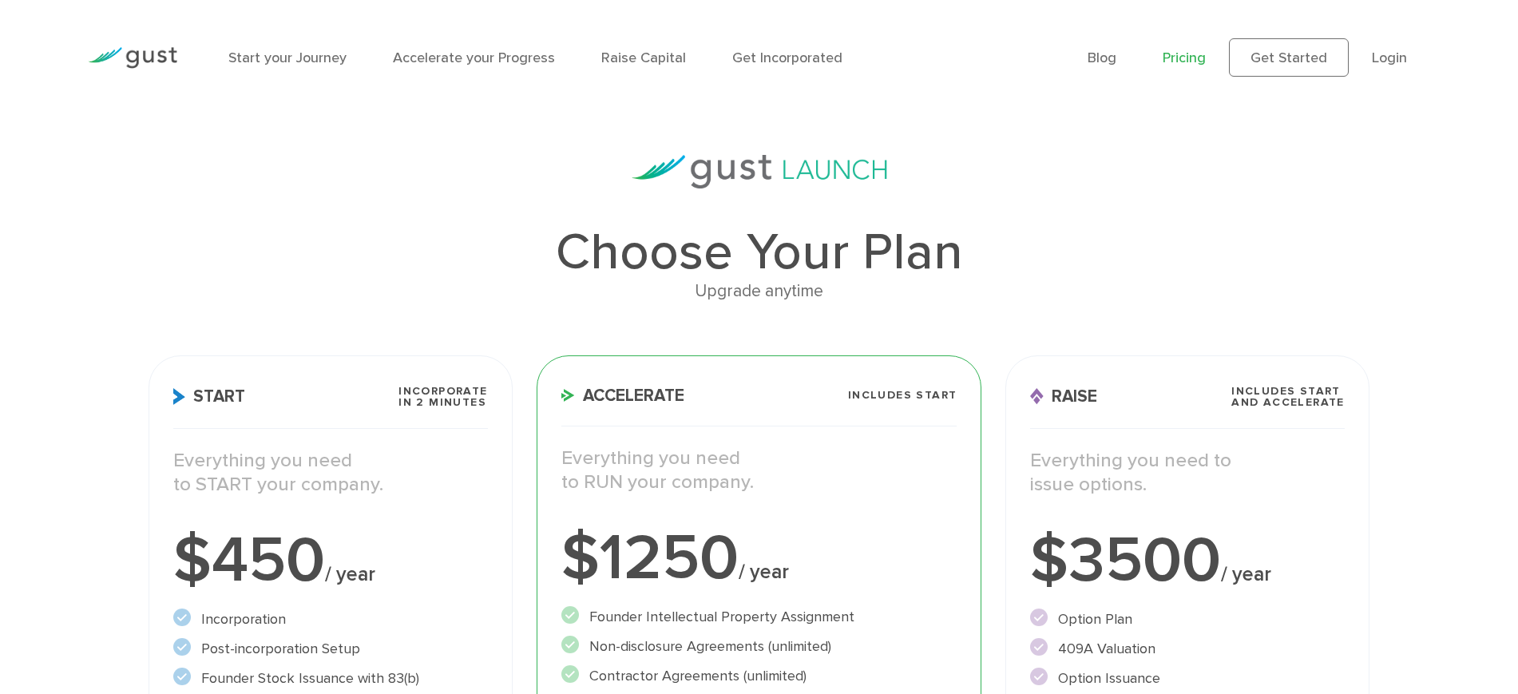  What do you see at coordinates (1288, 397) in the screenshot?
I see `span: Includes START and ACCELERATE` at bounding box center [1288, 397].